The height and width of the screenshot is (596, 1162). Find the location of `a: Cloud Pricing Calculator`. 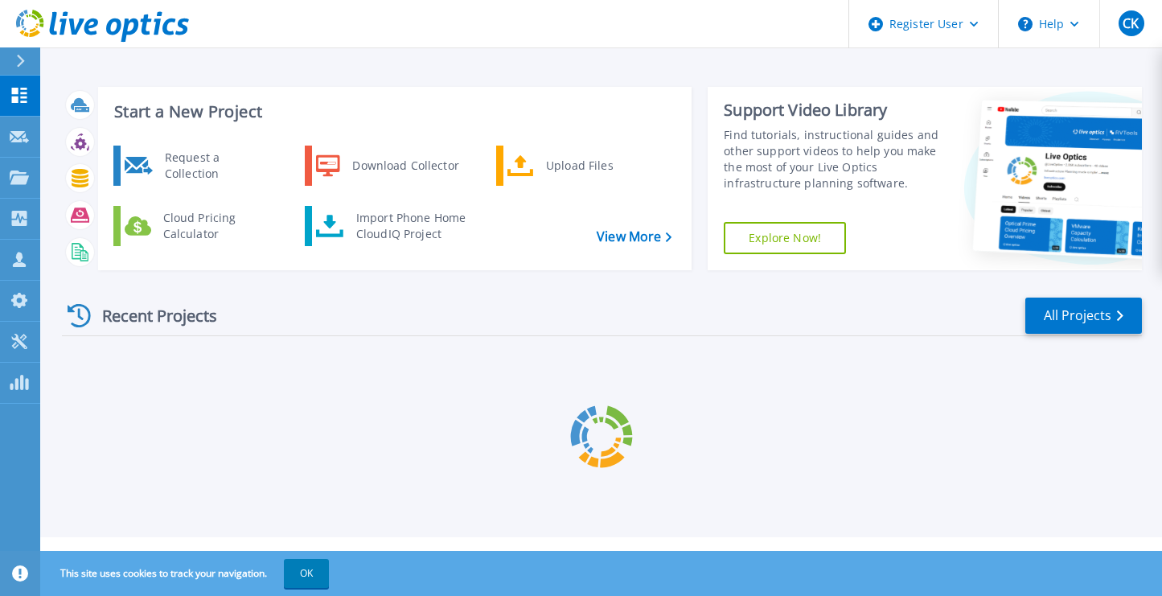

a: Cloud Pricing Calculator is located at coordinates (195, 226).